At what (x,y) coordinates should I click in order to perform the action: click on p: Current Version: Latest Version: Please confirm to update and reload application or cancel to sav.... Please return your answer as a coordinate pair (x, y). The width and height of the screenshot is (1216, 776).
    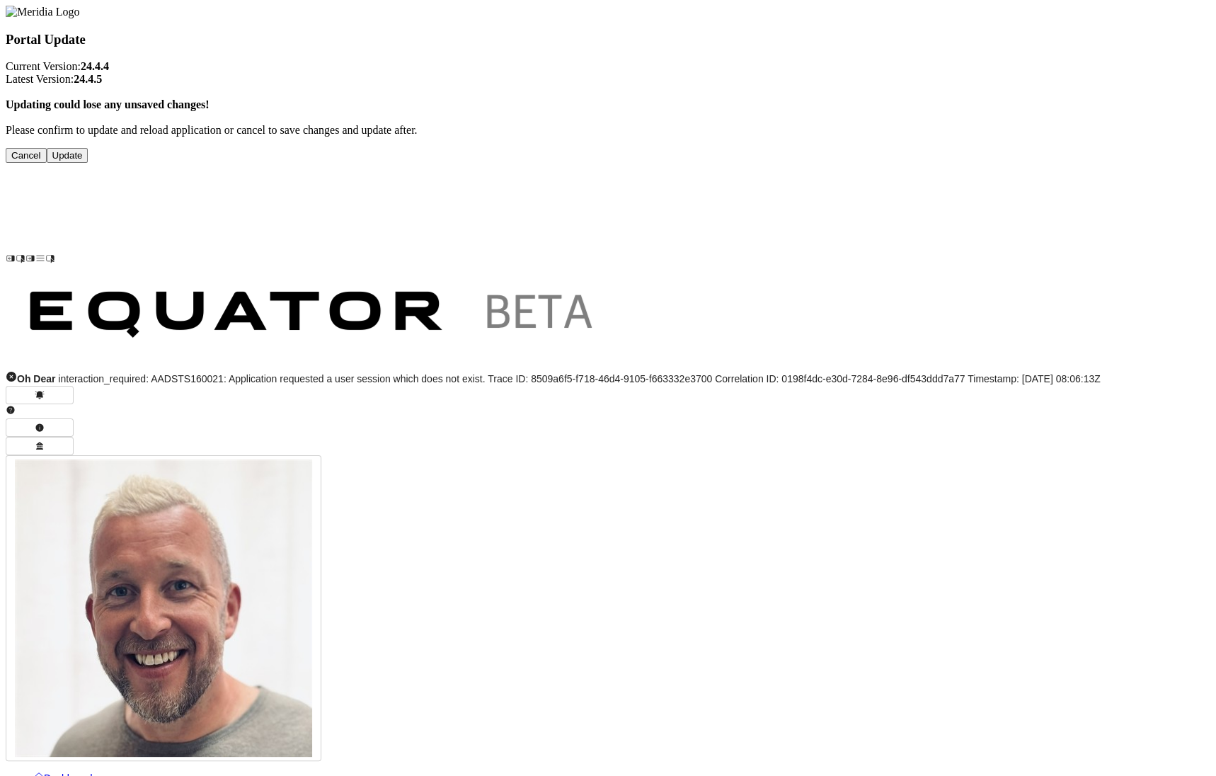
    Looking at the image, I should click on (608, 98).